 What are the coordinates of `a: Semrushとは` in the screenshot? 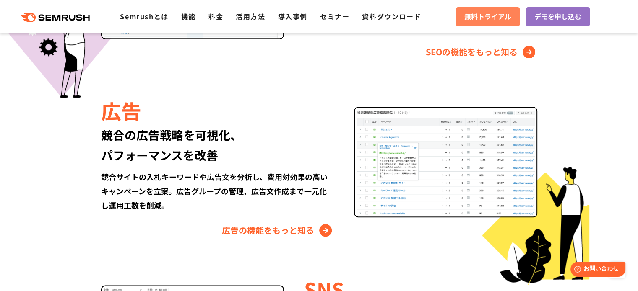 It's located at (144, 16).